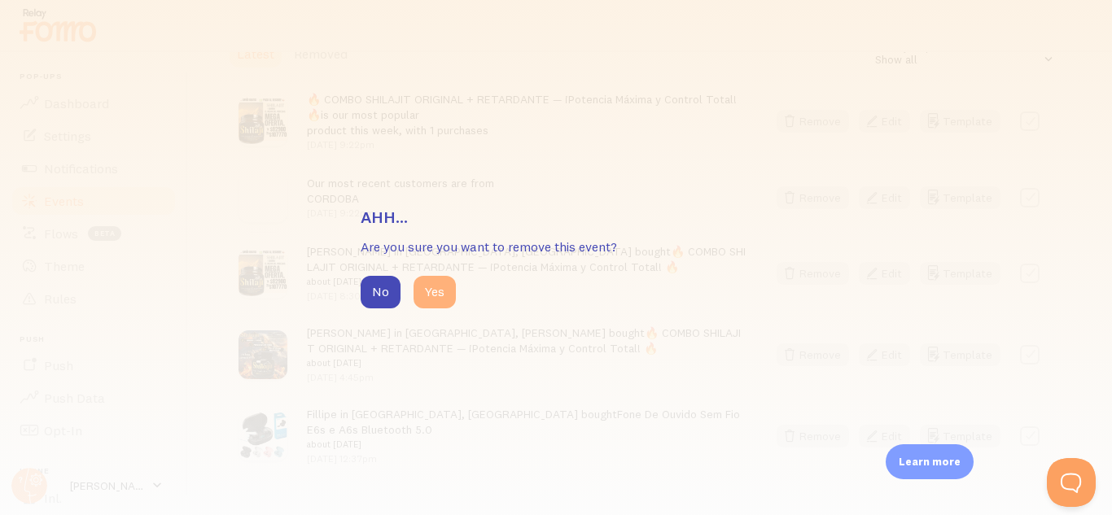 This screenshot has width=1112, height=515. Describe the element at coordinates (930, 462) in the screenshot. I see `p: Learn more` at that location.